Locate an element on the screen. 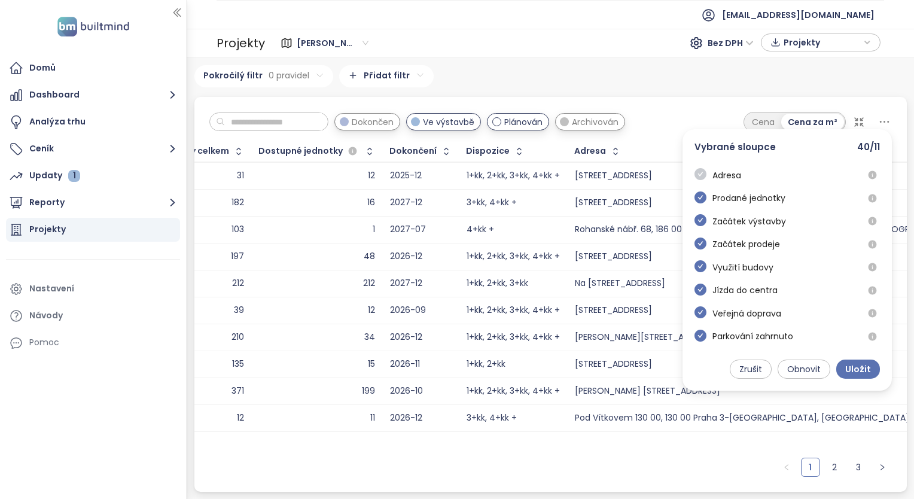 This screenshot has height=499, width=914. span: Uložit is located at coordinates (858, 369).